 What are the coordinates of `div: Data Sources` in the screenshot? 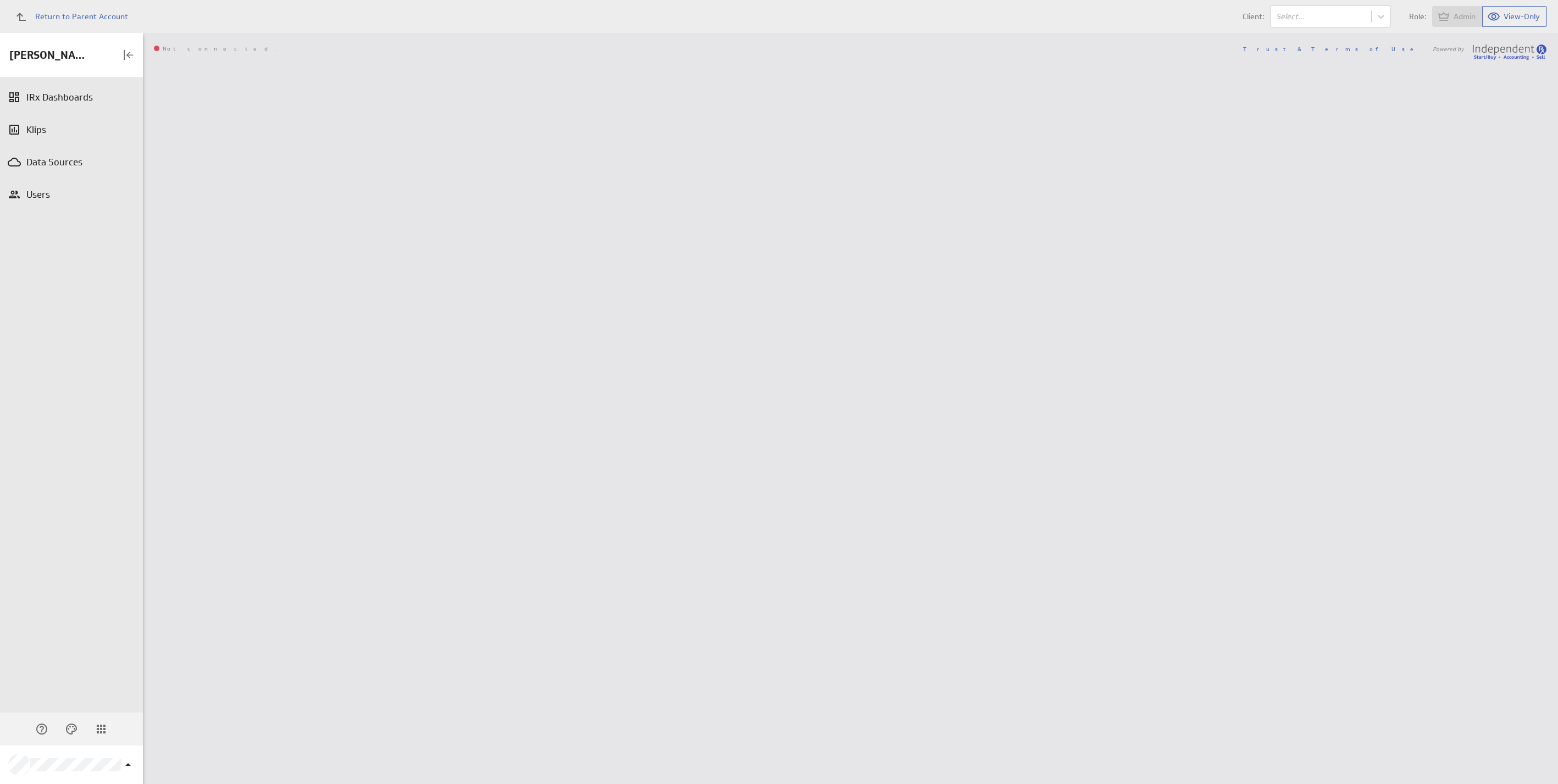 It's located at (72, 162).